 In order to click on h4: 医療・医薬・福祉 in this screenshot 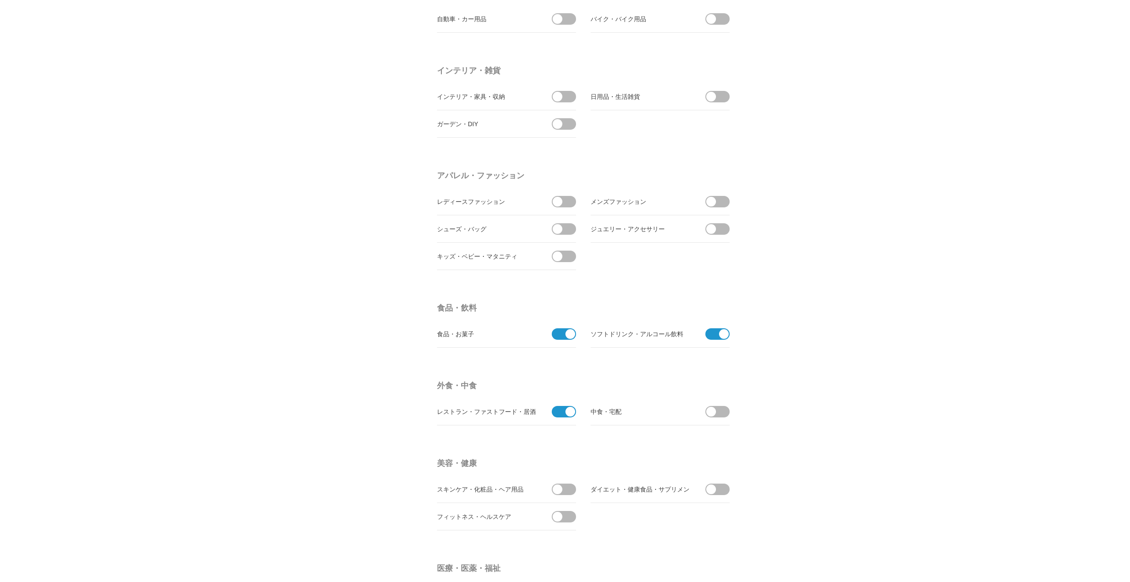, I will do `click(585, 568)`.